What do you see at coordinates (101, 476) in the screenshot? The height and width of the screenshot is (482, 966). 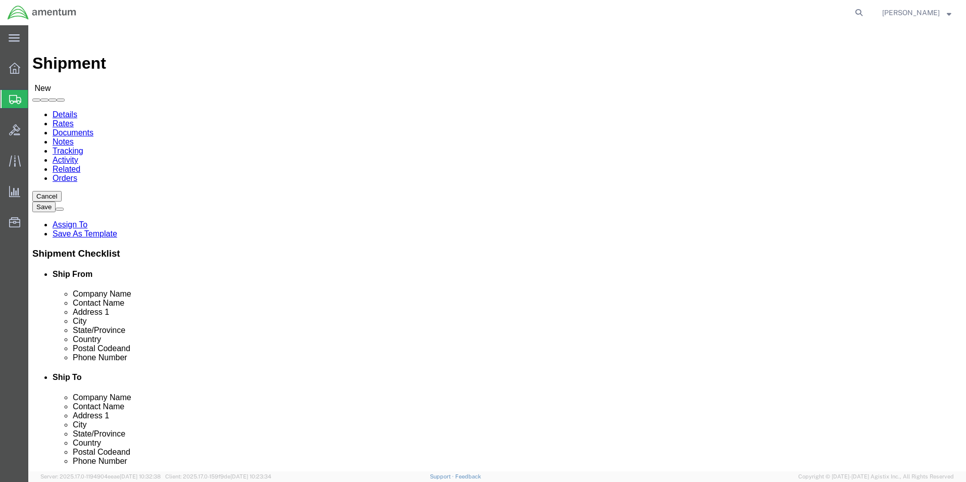 I see `span: Server: 2025.17.0-1194904eeae` at bounding box center [101, 476].